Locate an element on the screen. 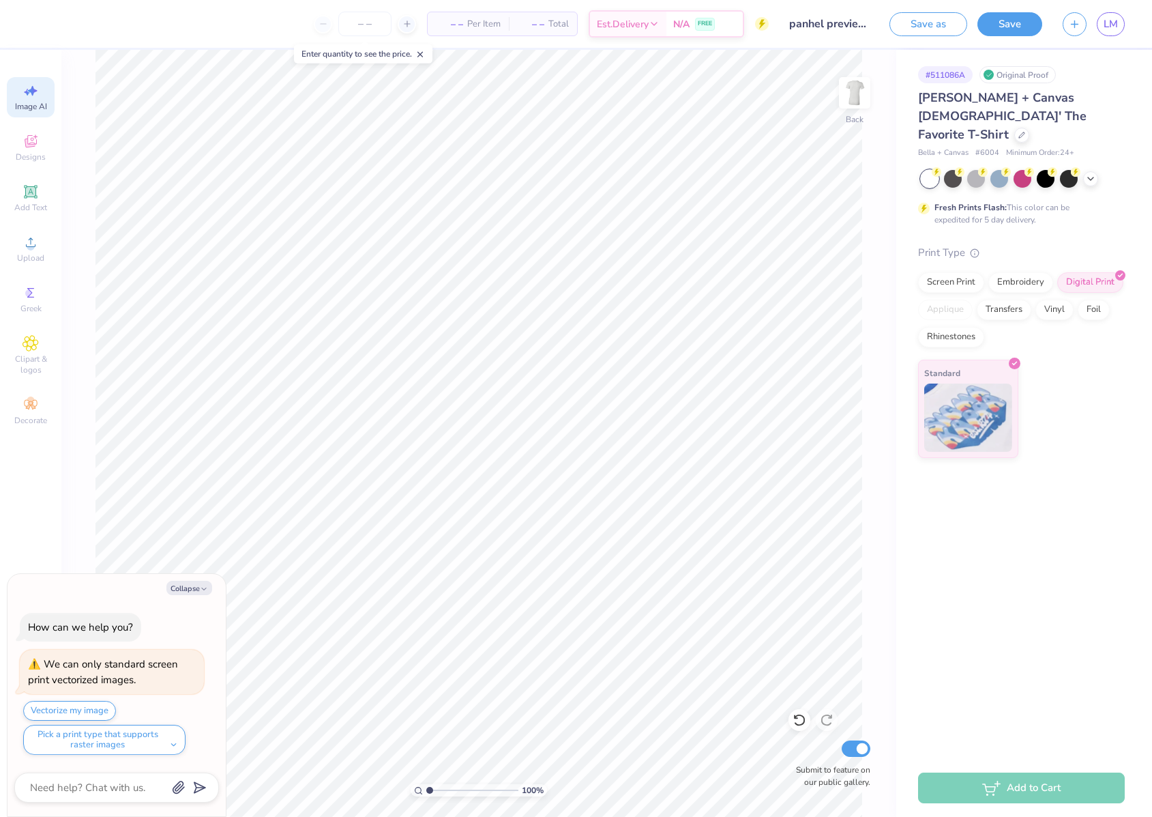  span: 100 % is located at coordinates (533, 790).